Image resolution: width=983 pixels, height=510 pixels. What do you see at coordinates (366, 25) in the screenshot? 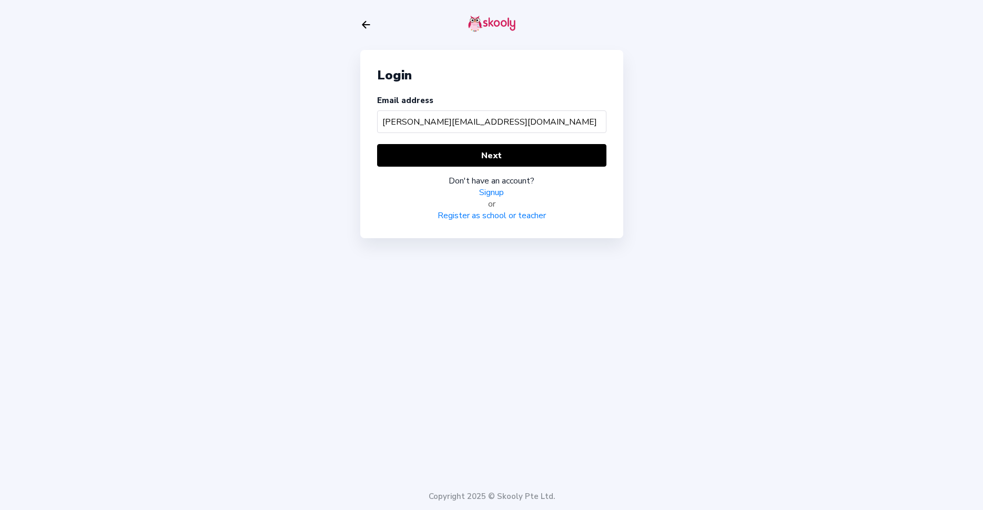
I see `button: arrow back outline` at bounding box center [366, 25].